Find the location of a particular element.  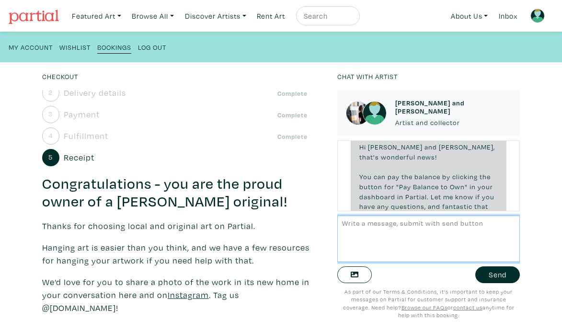

span: for is located at coordinates (389, 186).